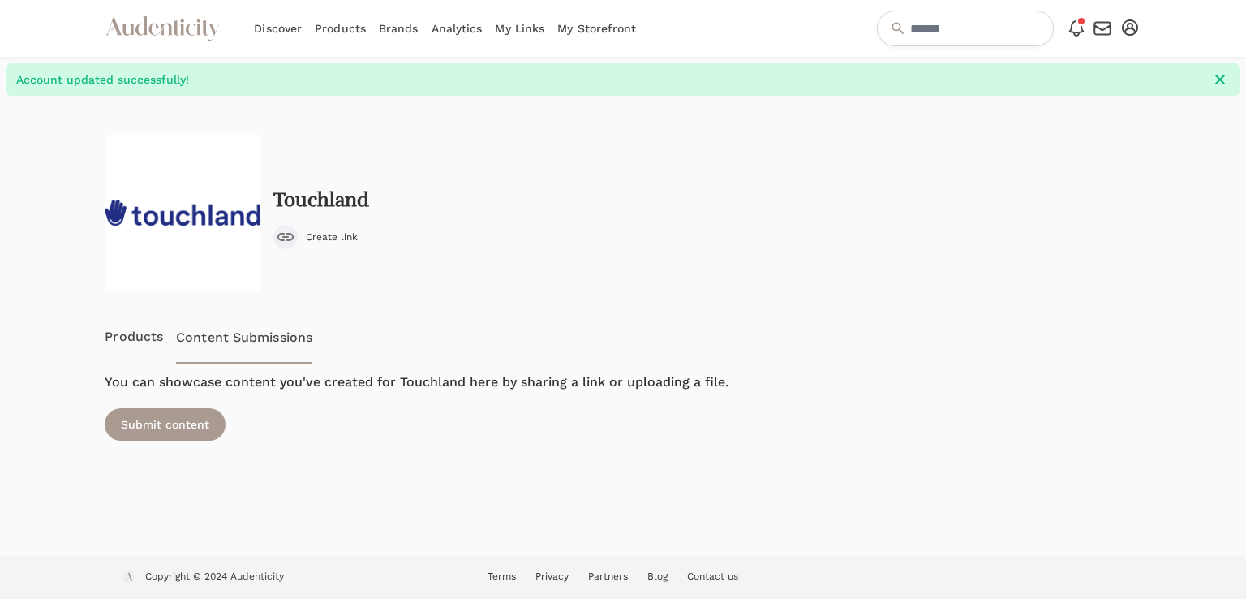 This screenshot has width=1246, height=599. Describe the element at coordinates (712, 576) in the screenshot. I see `a: Contact us` at that location.